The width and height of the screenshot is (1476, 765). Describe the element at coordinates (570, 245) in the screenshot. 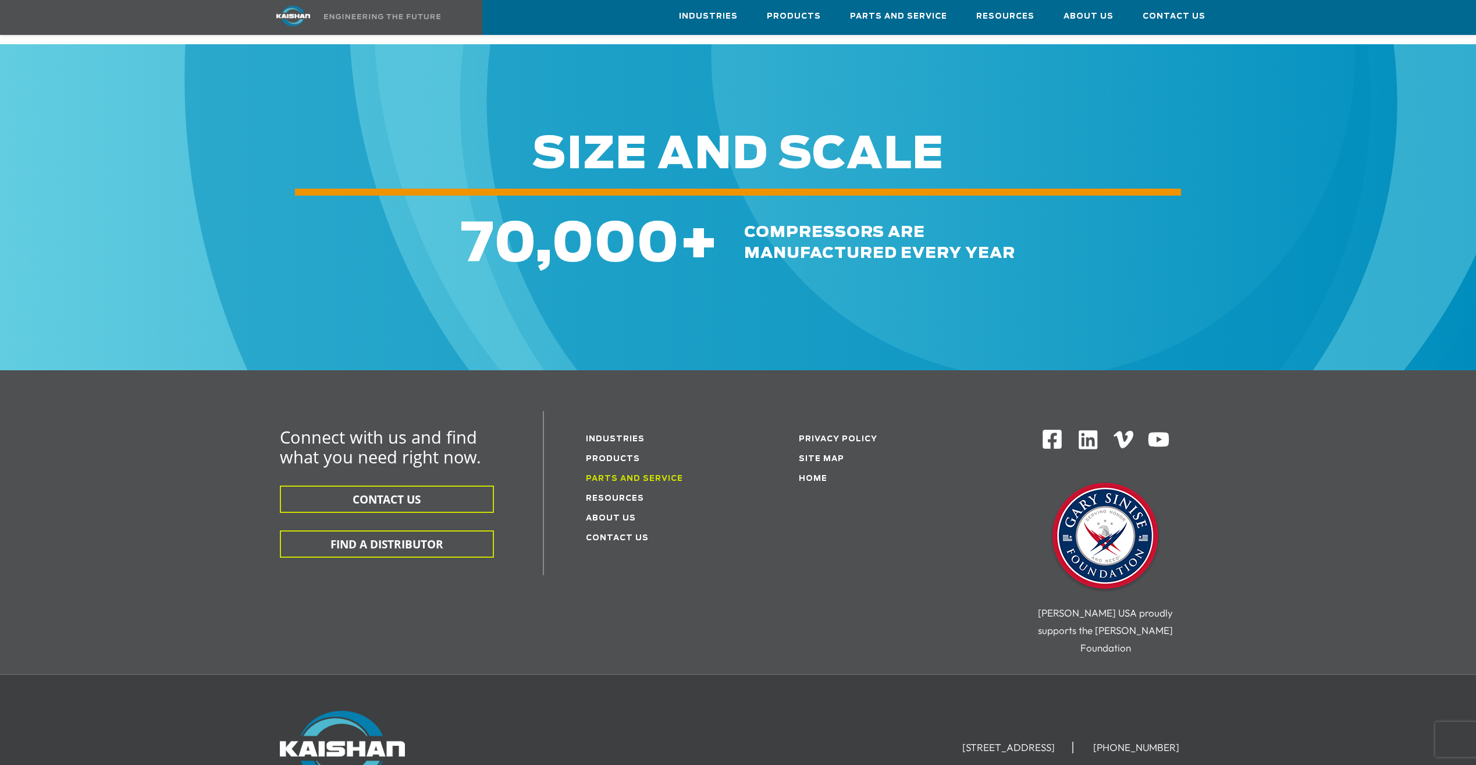

I see `span: 70,000` at that location.